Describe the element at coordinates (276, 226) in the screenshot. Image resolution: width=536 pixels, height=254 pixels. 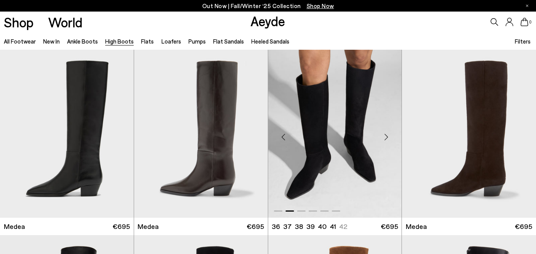
I see `li: 36` at that location.